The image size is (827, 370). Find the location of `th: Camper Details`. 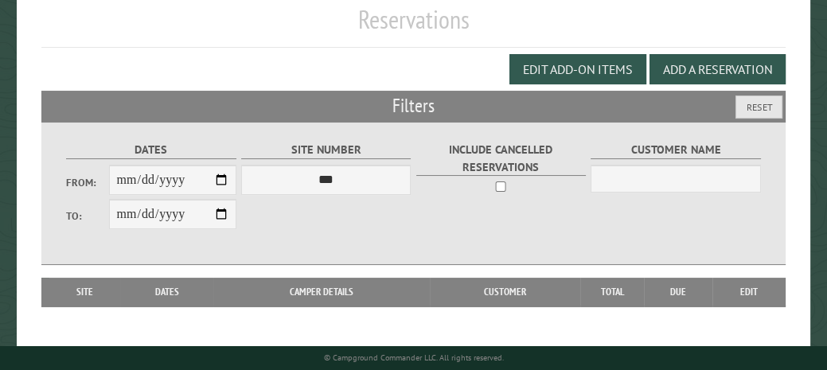

th: Camper Details is located at coordinates (322, 292).